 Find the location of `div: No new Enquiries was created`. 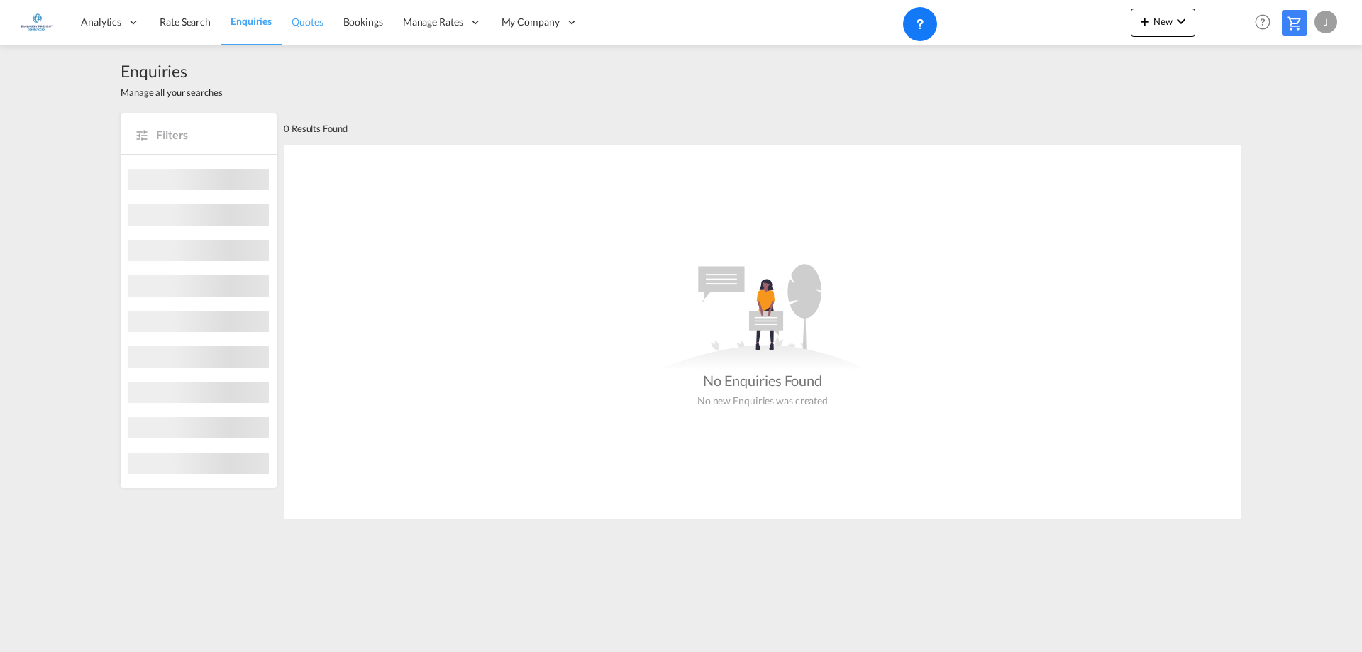

div: No new Enquiries was created is located at coordinates (763, 399).